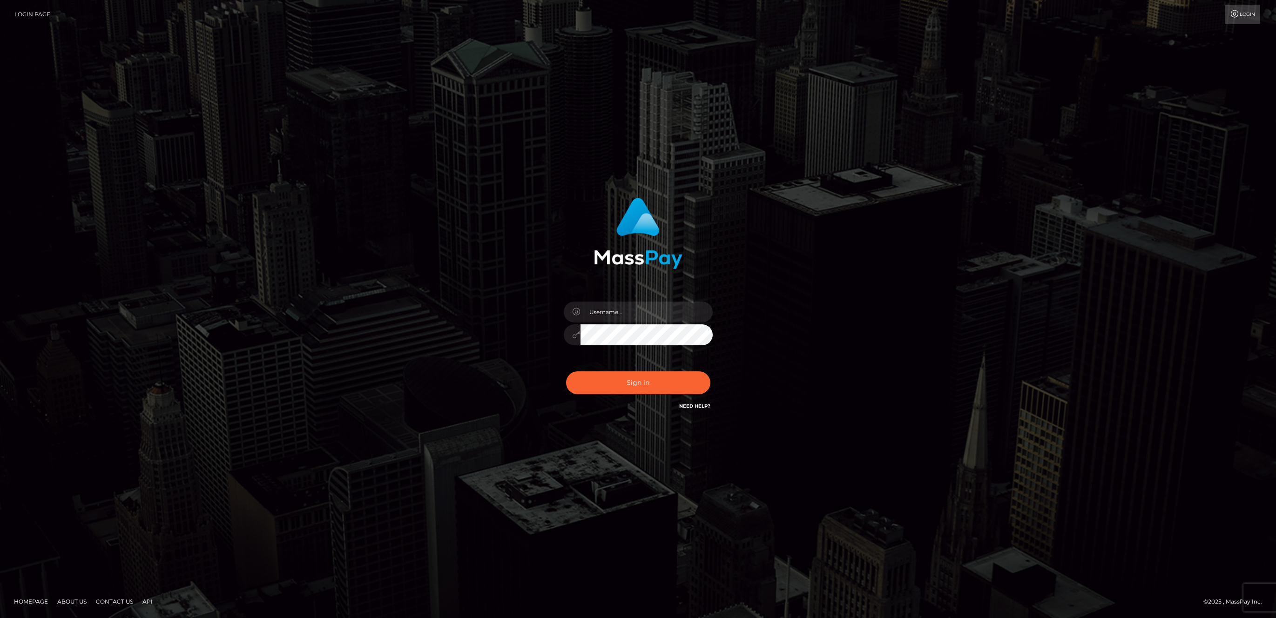  Describe the element at coordinates (1243, 14) in the screenshot. I see `a: Login` at that location.